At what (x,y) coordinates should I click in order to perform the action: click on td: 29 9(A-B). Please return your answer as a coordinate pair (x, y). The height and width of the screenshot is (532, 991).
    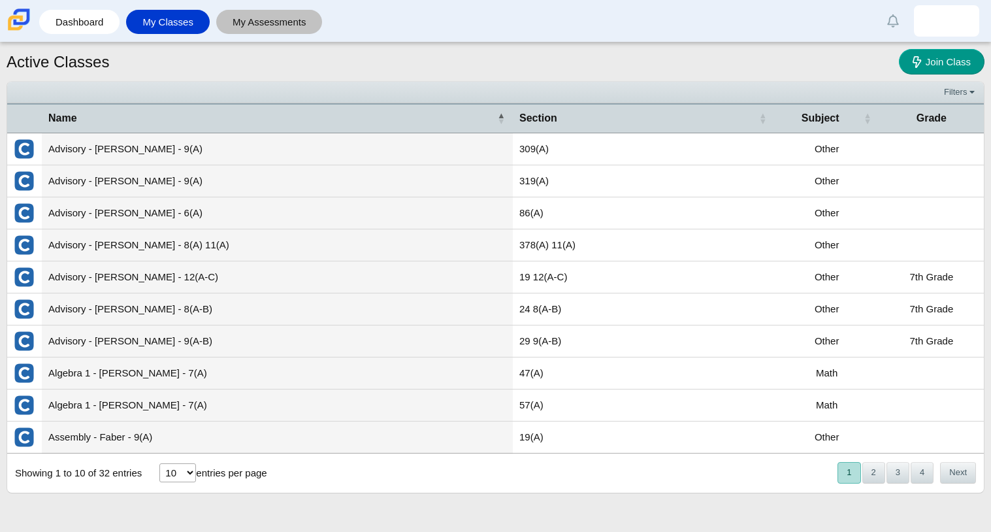
    Looking at the image, I should click on (643, 341).